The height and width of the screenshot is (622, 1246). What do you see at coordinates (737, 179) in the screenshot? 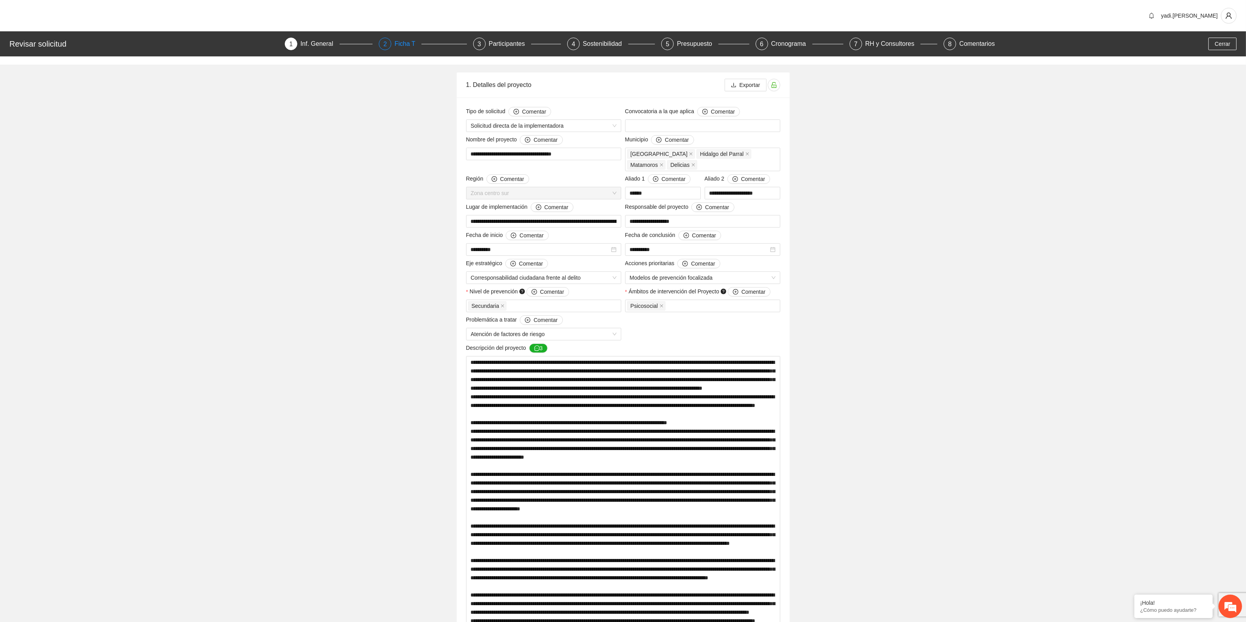
I see `span: Aliado 2` at bounding box center [737, 179].